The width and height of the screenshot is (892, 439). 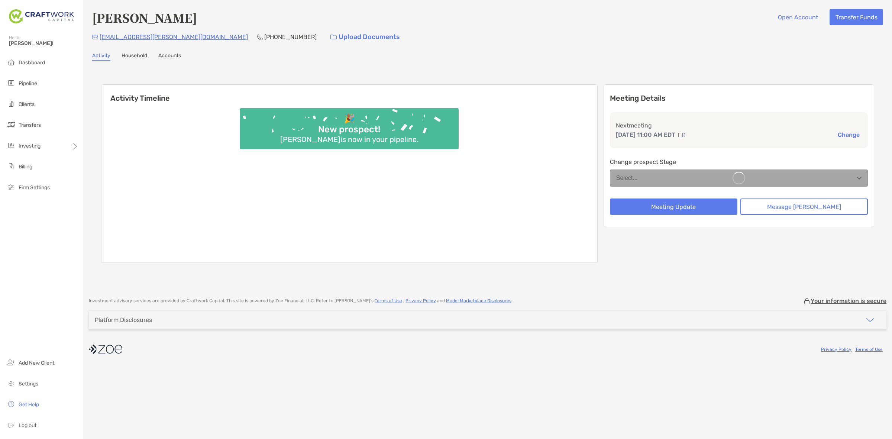 What do you see at coordinates (365, 37) in the screenshot?
I see `a: Upload Documents` at bounding box center [365, 37].